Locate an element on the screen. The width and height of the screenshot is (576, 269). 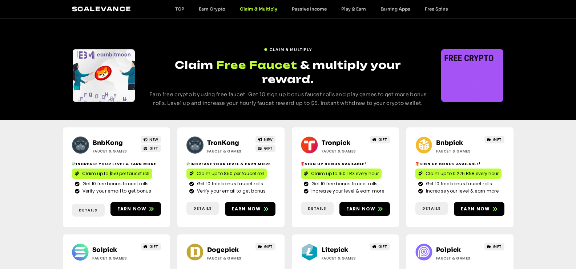
nav: Menu is located at coordinates (312, 9).